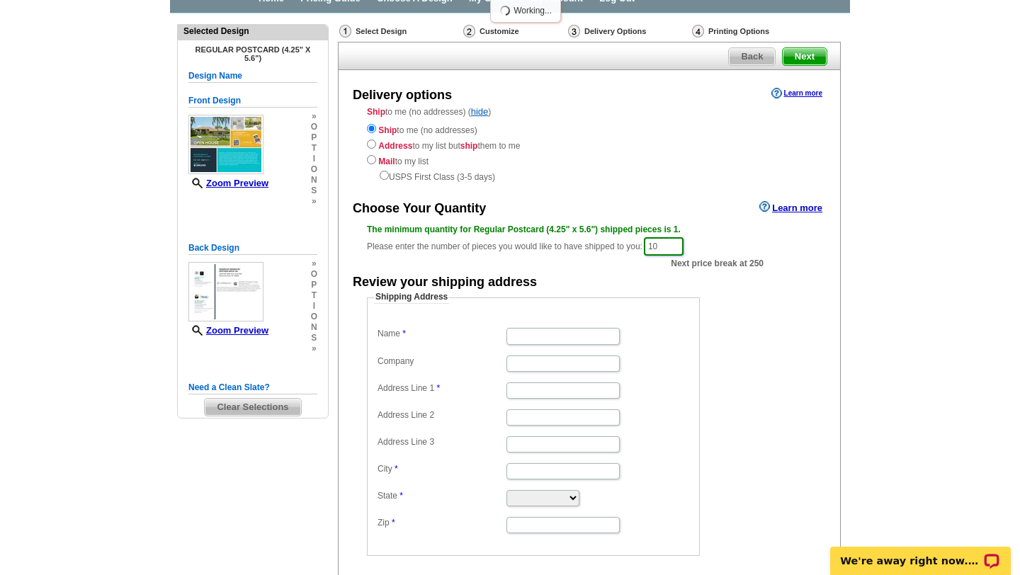  Describe the element at coordinates (253, 388) in the screenshot. I see `h5: Need a Clean Slate?` at that location.